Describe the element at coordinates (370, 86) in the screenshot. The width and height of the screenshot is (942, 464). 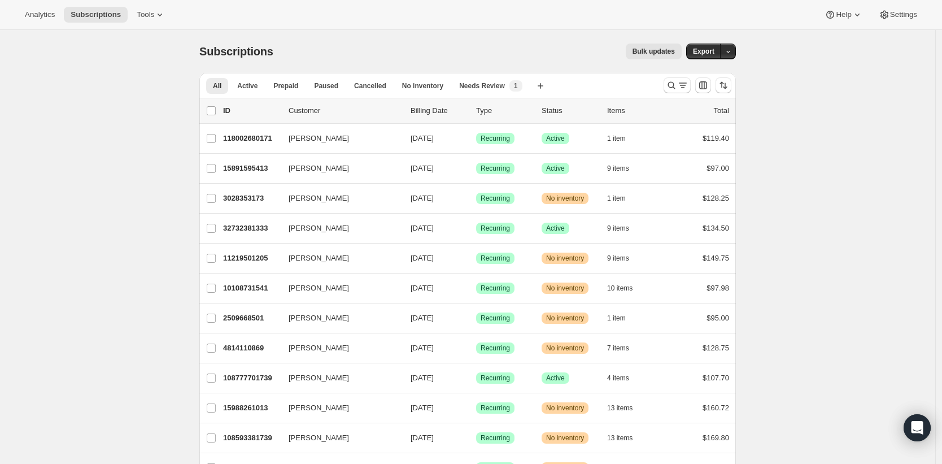
I see `span: Cancelled` at that location.